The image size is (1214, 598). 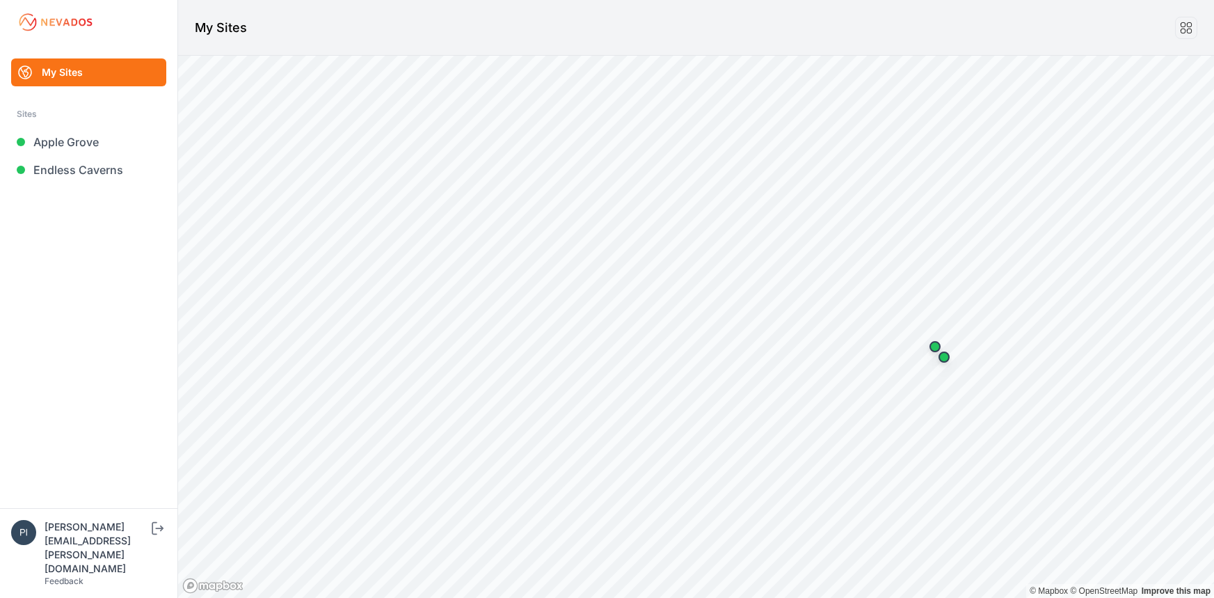 I want to click on a: My Sites, so click(x=88, y=72).